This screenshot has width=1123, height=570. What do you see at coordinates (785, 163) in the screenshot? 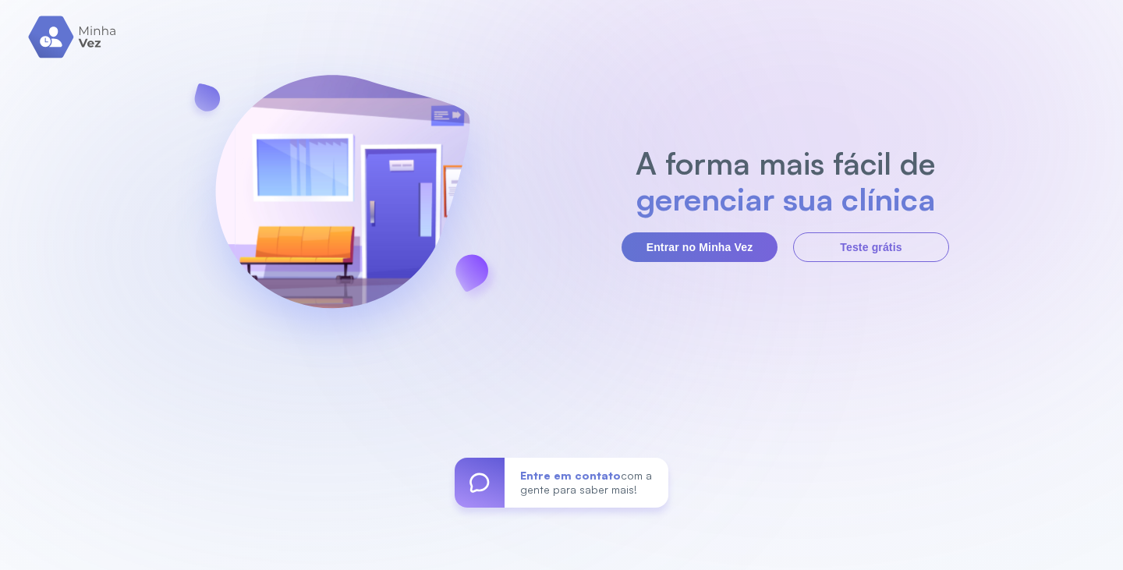
I see `h2: A forma mais fácil de` at bounding box center [785, 163].